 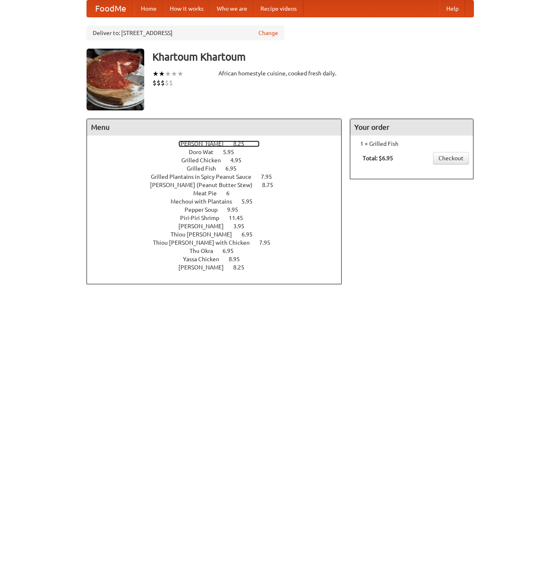 I want to click on a: Change, so click(x=268, y=33).